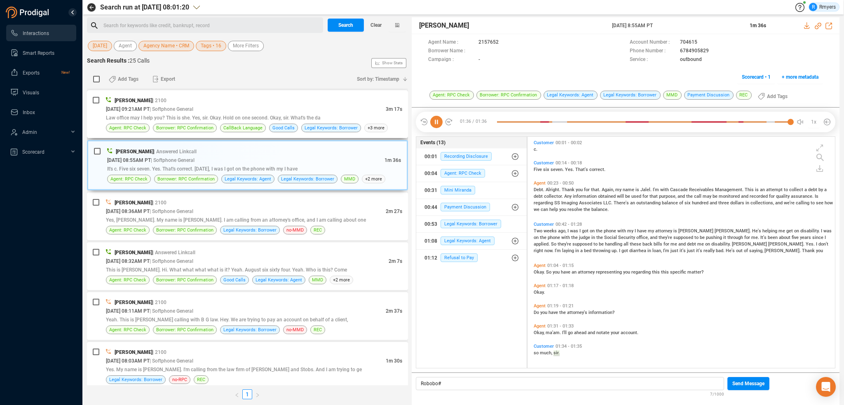 The image size is (844, 405). Describe the element at coordinates (679, 189) in the screenshot. I see `span: Cascade` at that location.